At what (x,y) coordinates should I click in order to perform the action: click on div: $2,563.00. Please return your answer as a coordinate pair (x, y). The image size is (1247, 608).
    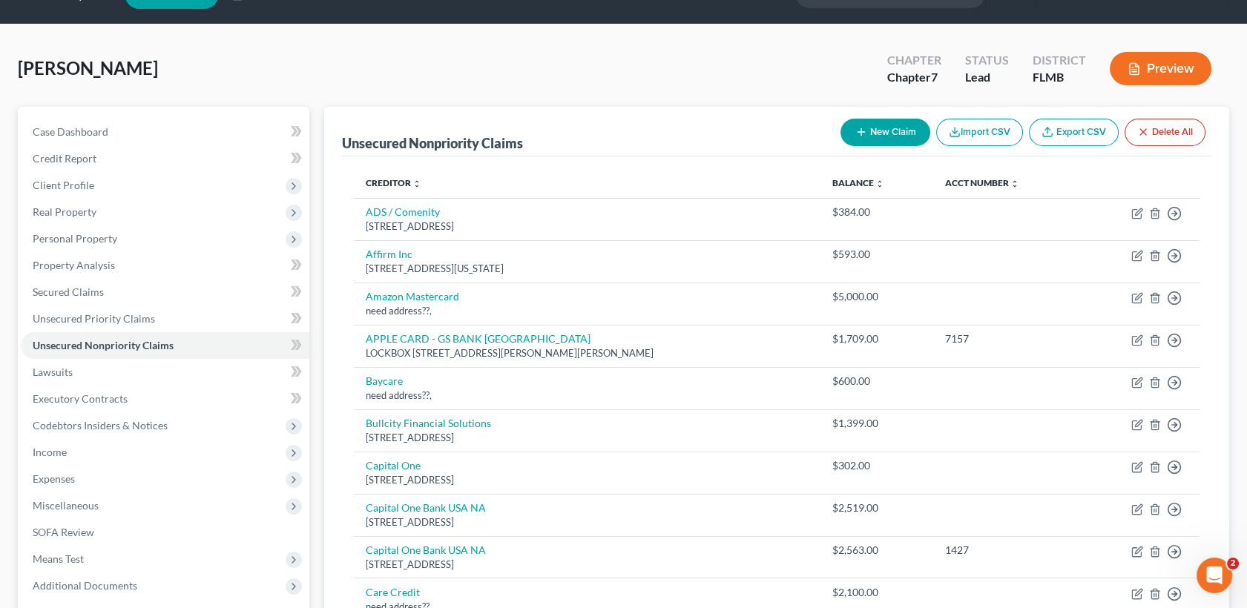
    Looking at the image, I should click on (876, 551).